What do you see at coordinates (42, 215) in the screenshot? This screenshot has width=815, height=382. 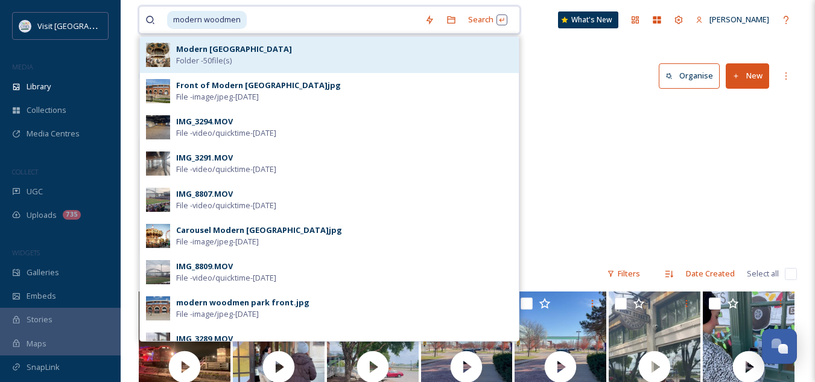 I see `span: Uploads` at bounding box center [42, 215].